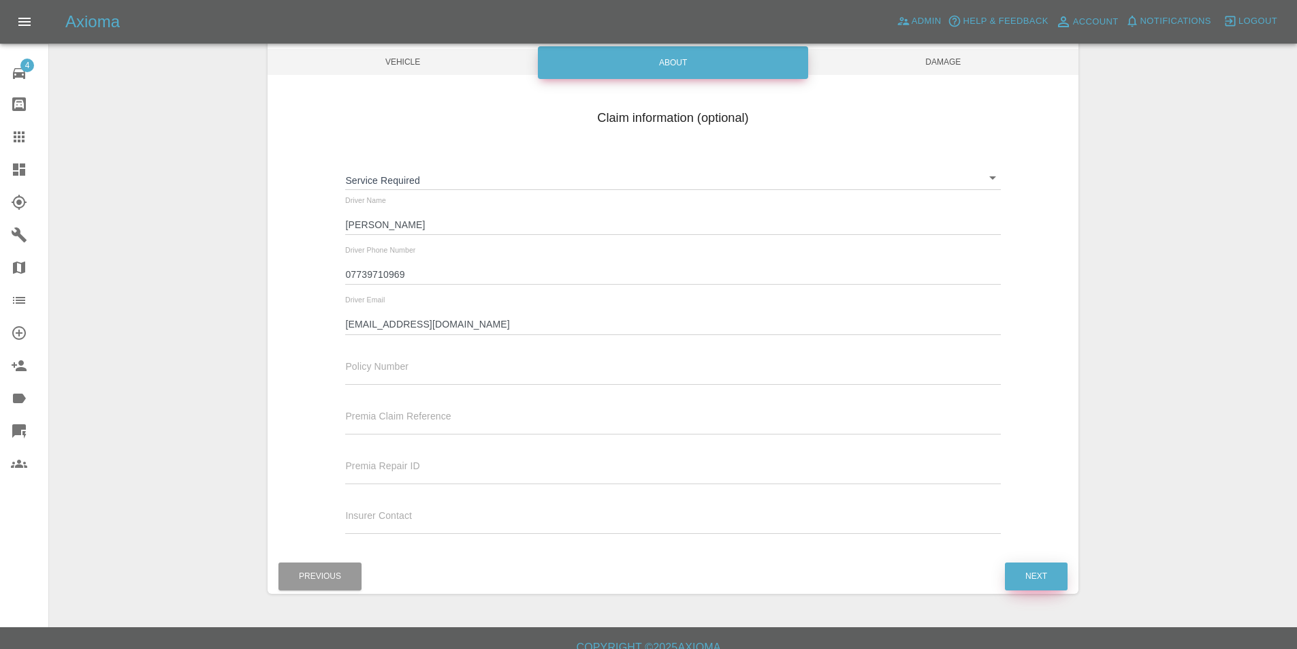 Image resolution: width=1297 pixels, height=649 pixels. Describe the element at coordinates (27, 65) in the screenshot. I see `span: 4` at that location.